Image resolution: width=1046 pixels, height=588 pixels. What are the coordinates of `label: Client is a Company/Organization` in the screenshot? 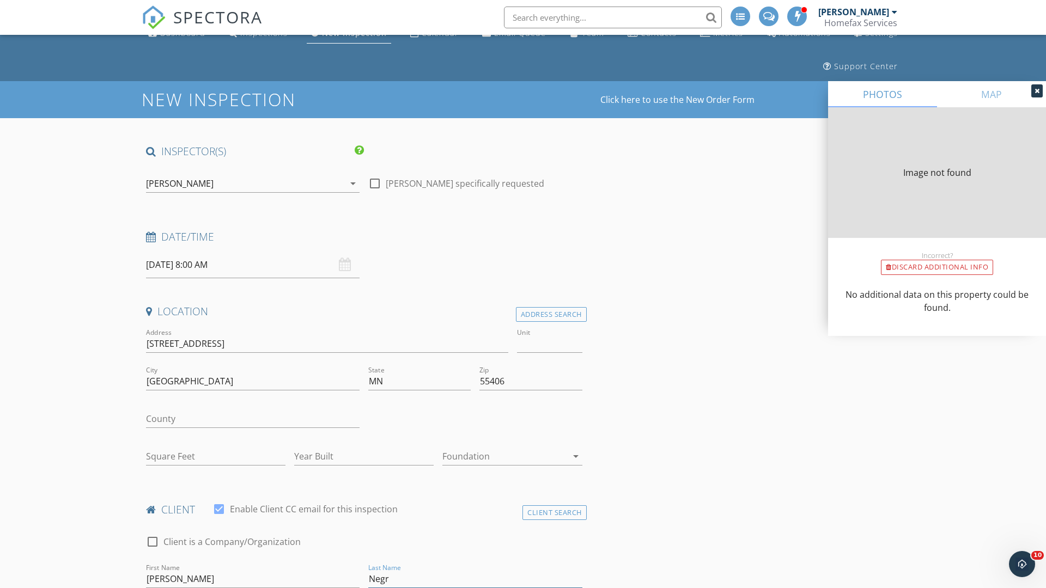 It's located at (232, 542).